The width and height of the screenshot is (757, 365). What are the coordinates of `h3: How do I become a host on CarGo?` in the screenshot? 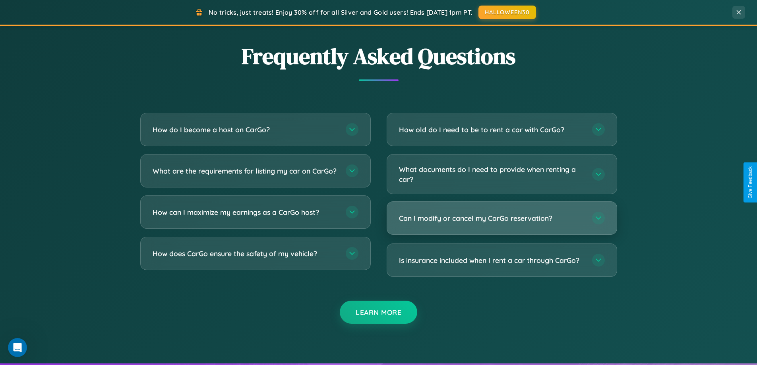 It's located at (245, 130).